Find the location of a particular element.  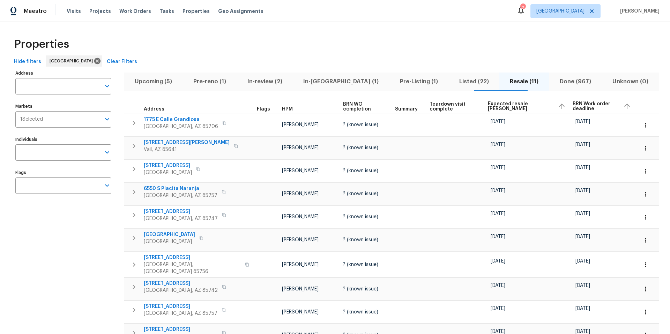

span: 1 Selected is located at coordinates (31, 119).